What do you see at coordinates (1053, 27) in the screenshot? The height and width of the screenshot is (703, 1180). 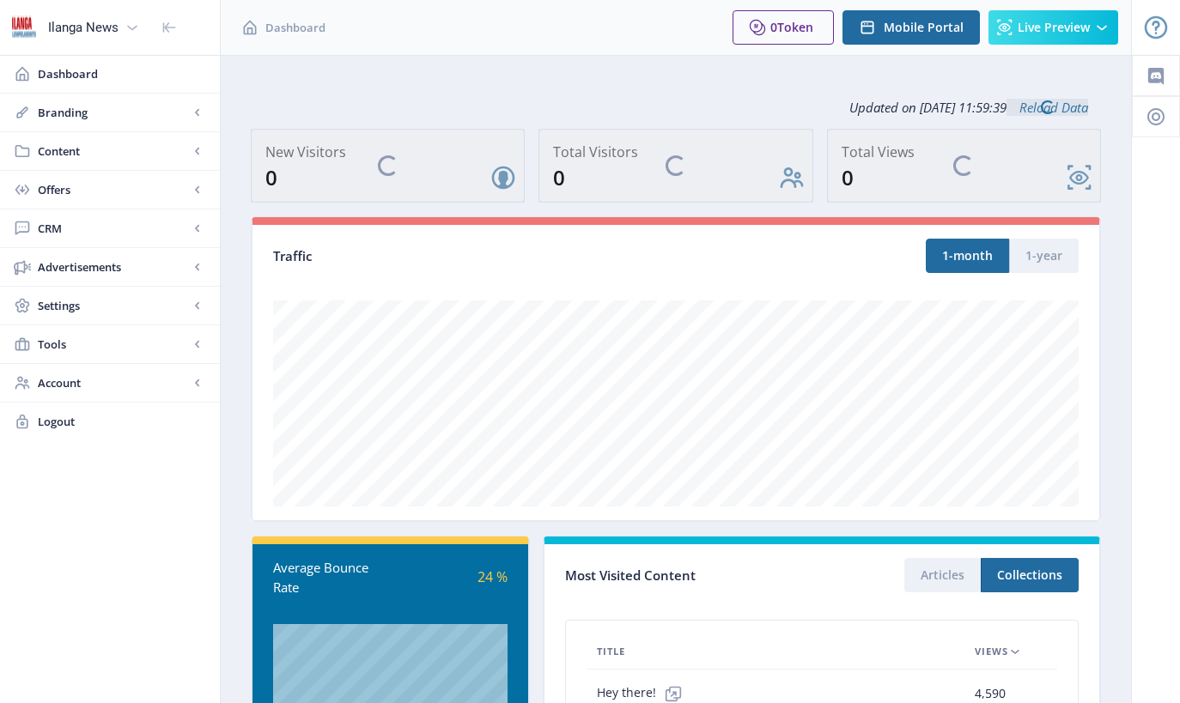 I see `button: Live Preview` at bounding box center [1053, 27].